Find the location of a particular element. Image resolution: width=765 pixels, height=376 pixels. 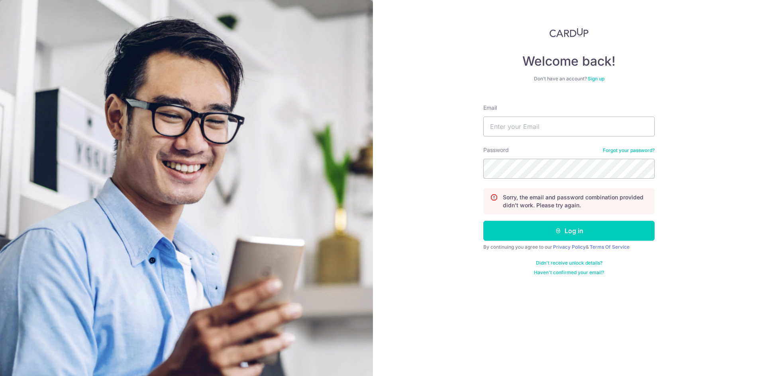

a: Terms Of Service is located at coordinates (609, 247).